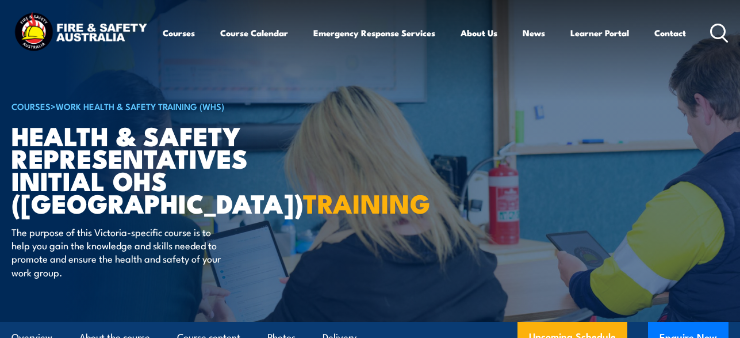  What do you see at coordinates (116, 252) in the screenshot?
I see `p: The purpose of this Victoria-specific course is to help you gain the knowledge and skills needed ...` at bounding box center [116, 252].